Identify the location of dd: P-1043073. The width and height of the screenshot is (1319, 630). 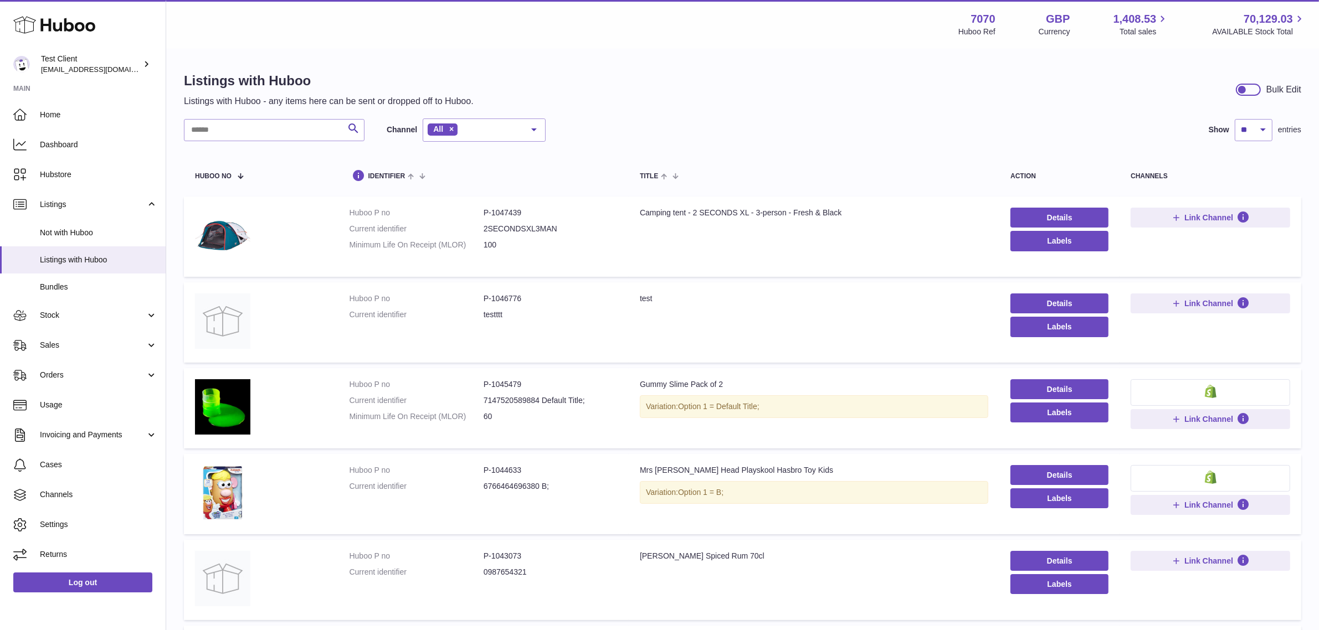
(550, 556).